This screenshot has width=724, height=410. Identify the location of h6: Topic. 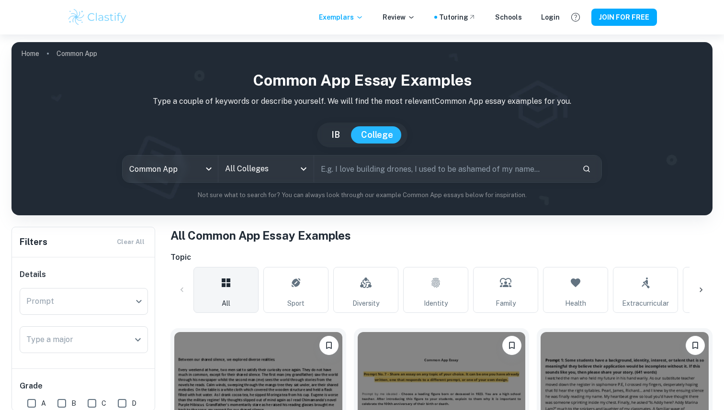
(441, 258).